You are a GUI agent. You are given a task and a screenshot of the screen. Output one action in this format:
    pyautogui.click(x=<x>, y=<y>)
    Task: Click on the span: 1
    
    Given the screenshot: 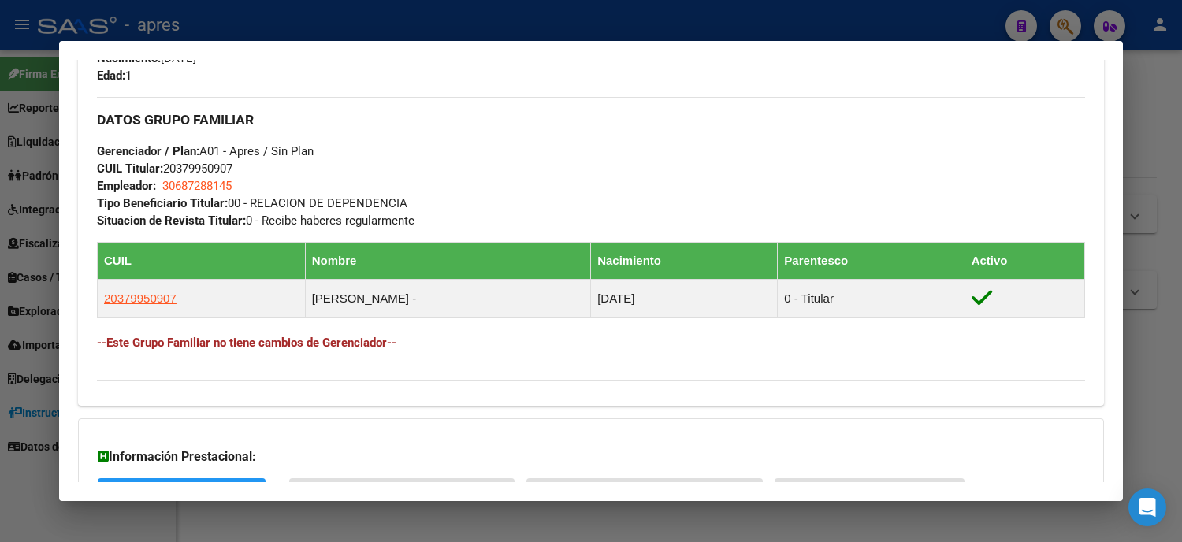 What is the action you would take?
    pyautogui.click(x=114, y=76)
    